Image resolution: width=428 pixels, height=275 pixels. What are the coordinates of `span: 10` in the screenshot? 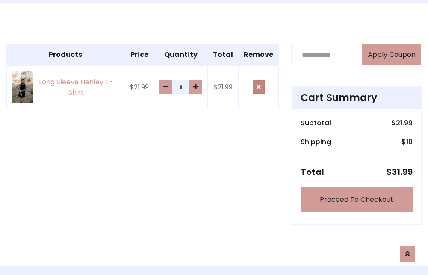 It's located at (409, 141).